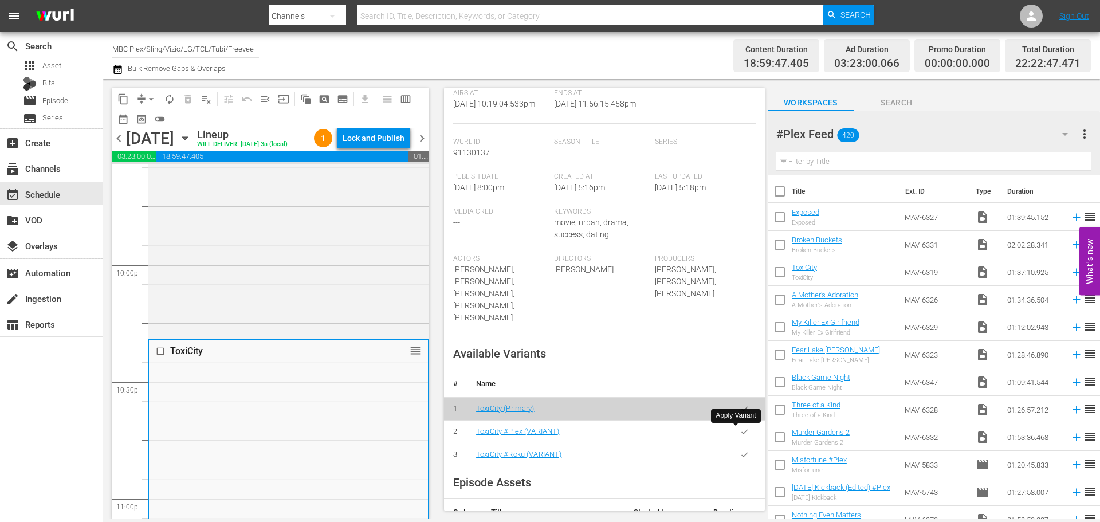 Image resolution: width=1100 pixels, height=522 pixels. I want to click on div: Apply Variant, so click(736, 415).